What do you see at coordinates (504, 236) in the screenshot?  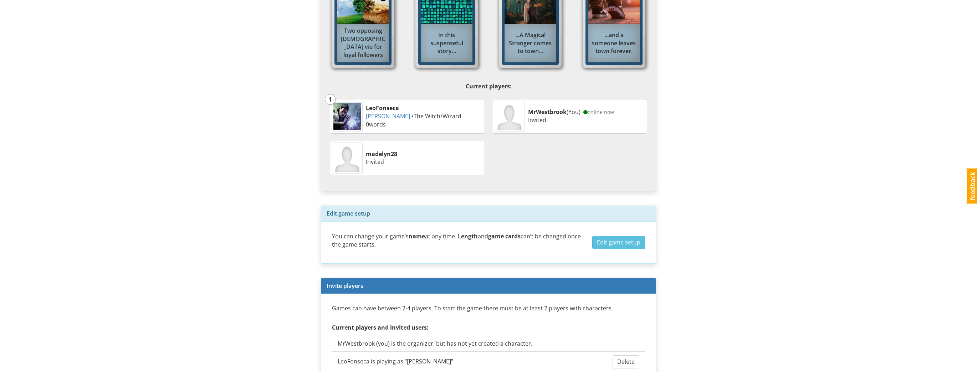 I see `strong: game cards` at bounding box center [504, 236].